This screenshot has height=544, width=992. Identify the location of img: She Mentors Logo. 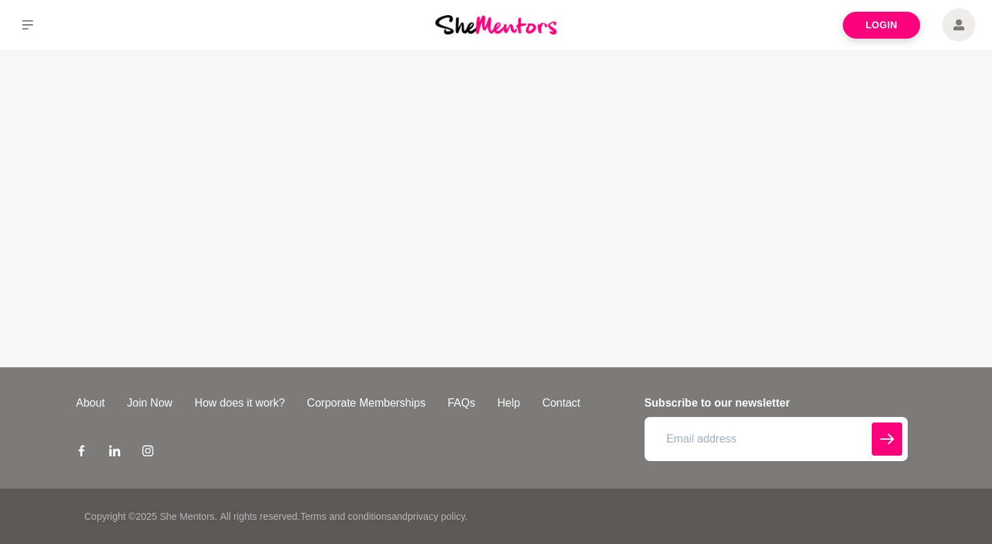
(496, 24).